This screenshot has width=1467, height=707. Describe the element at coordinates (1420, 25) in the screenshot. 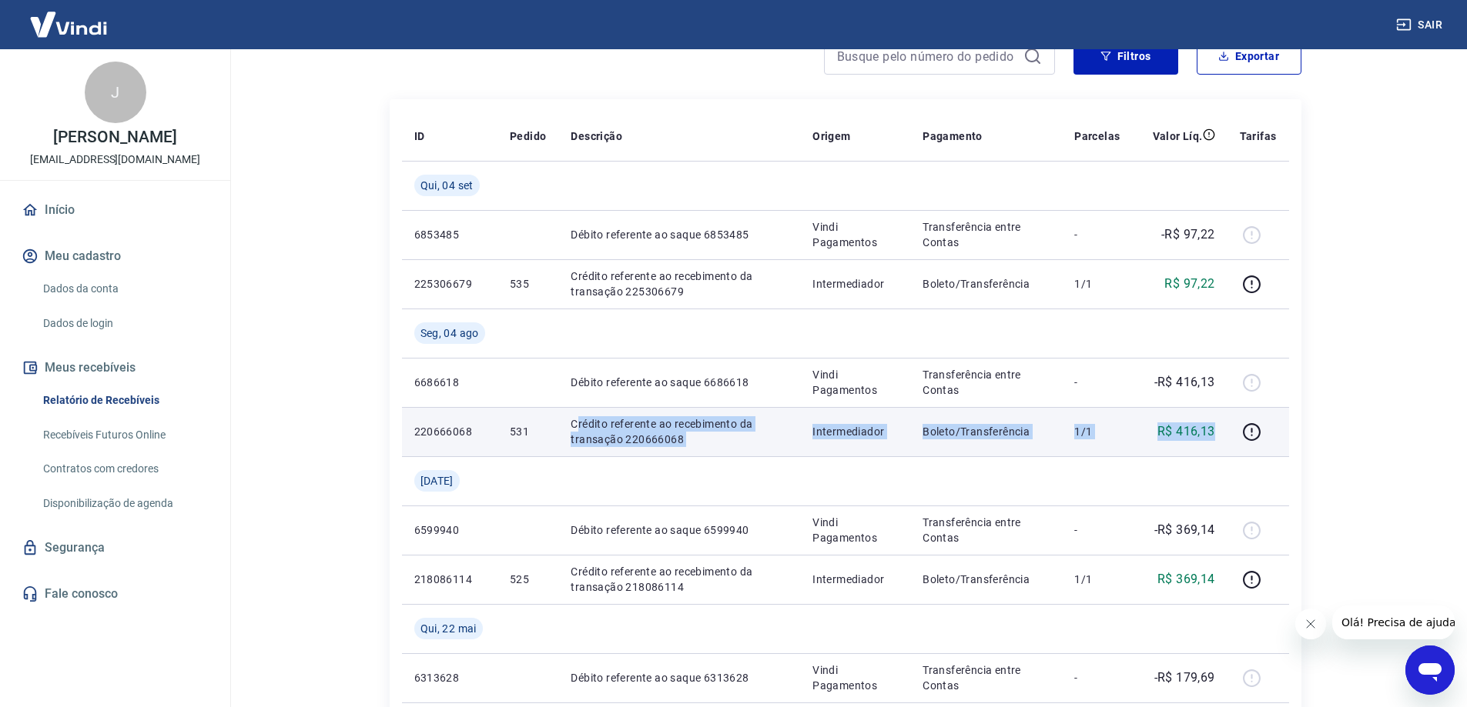

I see `button: Sair` at that location.